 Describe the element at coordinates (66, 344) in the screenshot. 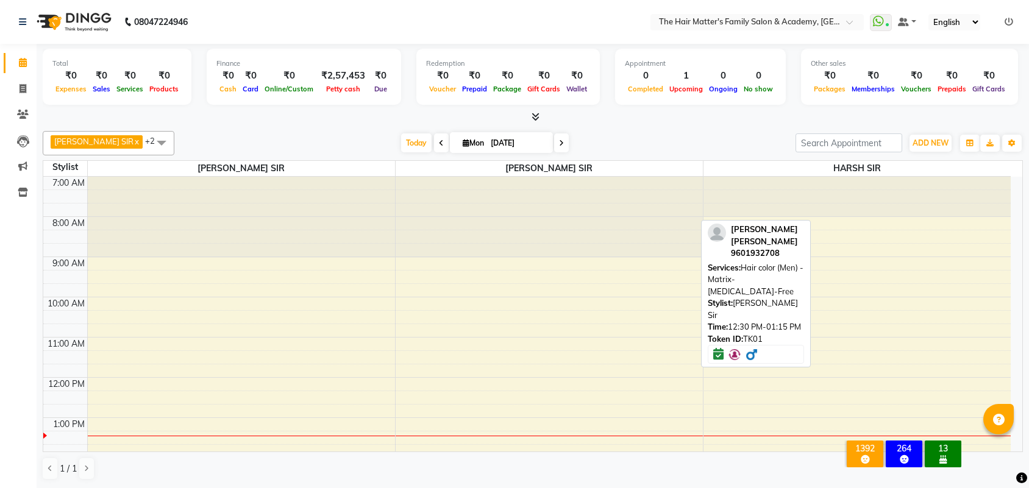

I see `div: 11:00 AM` at that location.